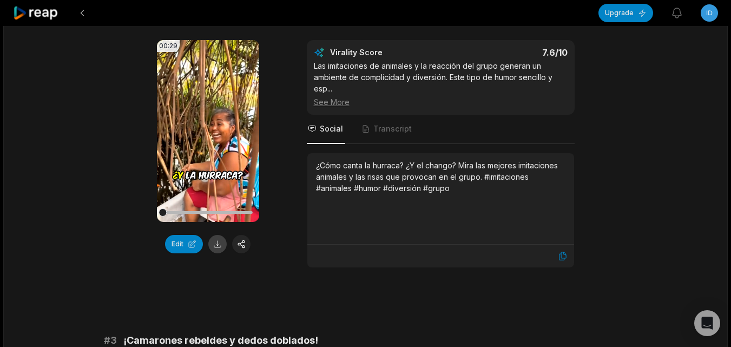  What do you see at coordinates (331, 129) in the screenshot?
I see `span: Social` at bounding box center [331, 129].